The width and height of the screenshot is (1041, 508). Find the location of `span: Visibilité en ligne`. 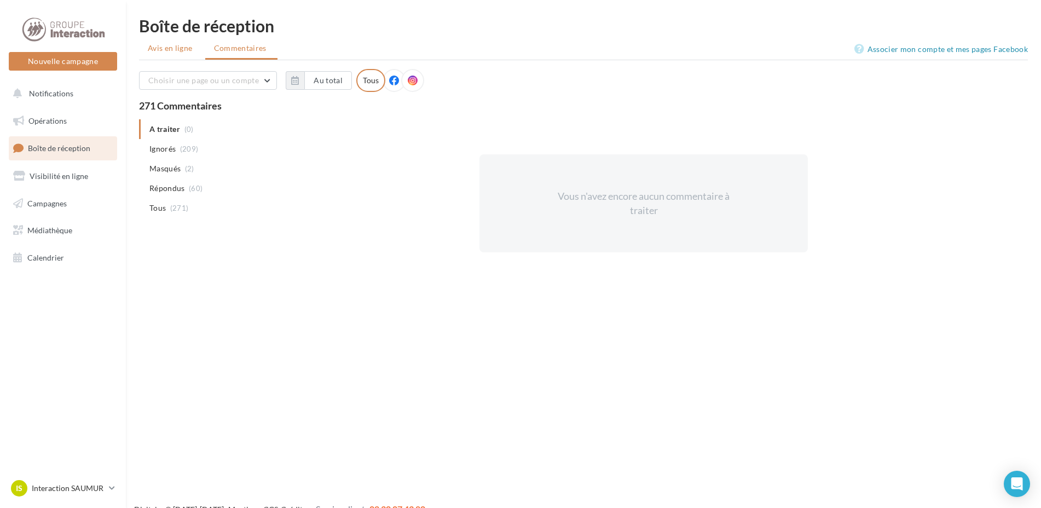

span: Visibilité en ligne is located at coordinates (59, 176).